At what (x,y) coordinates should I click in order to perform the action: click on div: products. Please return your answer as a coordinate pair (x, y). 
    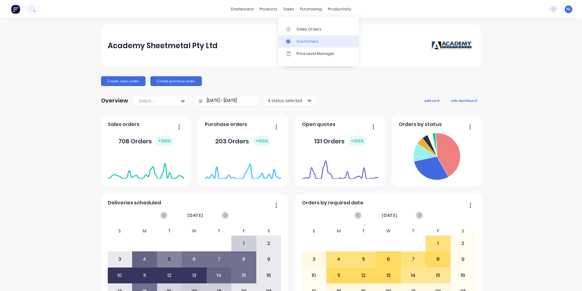
    Looking at the image, I should click on (269, 9).